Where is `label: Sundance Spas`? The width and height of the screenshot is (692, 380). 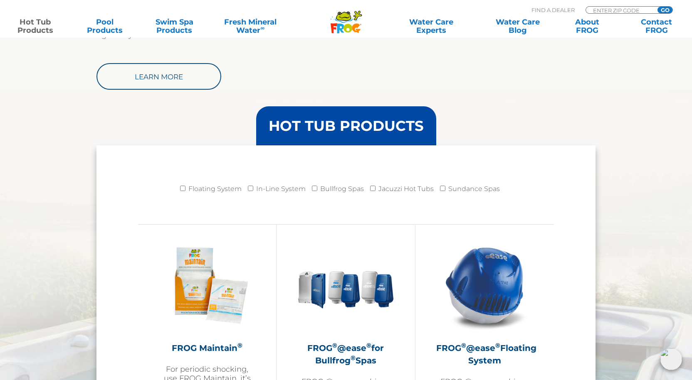 label: Sundance Spas is located at coordinates (474, 189).